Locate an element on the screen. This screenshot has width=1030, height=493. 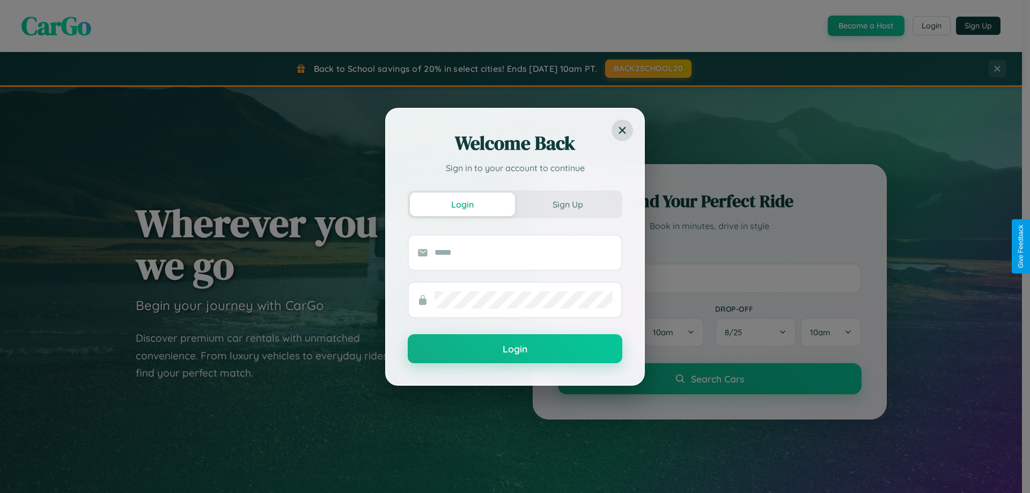
div: Give Feedback is located at coordinates (1021, 246).